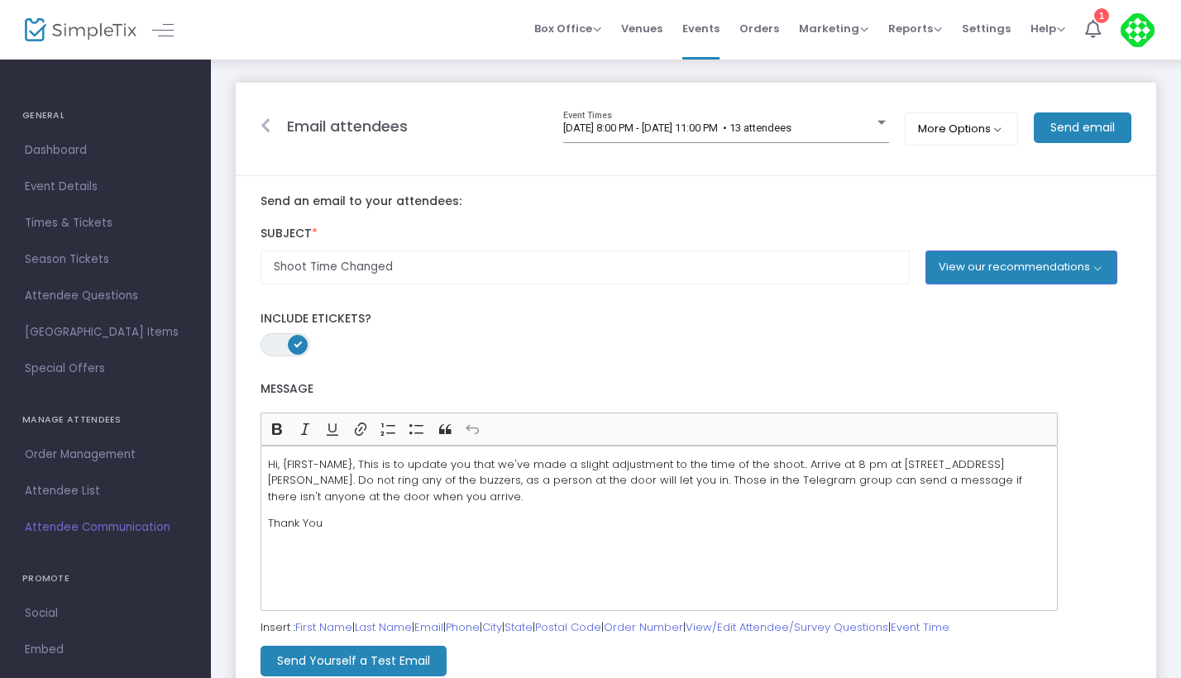 Image resolution: width=1181 pixels, height=678 pixels. What do you see at coordinates (323, 627) in the screenshot?
I see `a: First Name` at bounding box center [323, 627].